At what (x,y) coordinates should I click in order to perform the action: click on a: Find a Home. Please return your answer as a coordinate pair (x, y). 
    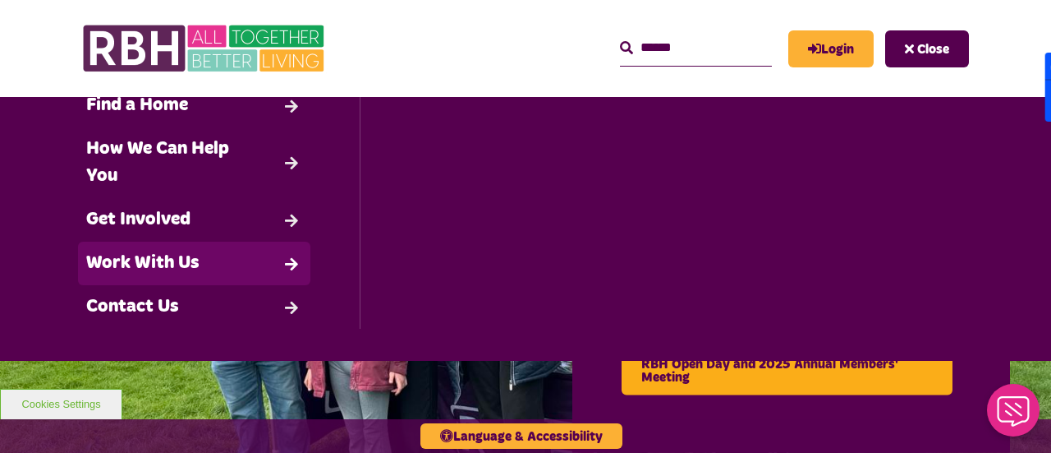
    Looking at the image, I should click on (194, 105).